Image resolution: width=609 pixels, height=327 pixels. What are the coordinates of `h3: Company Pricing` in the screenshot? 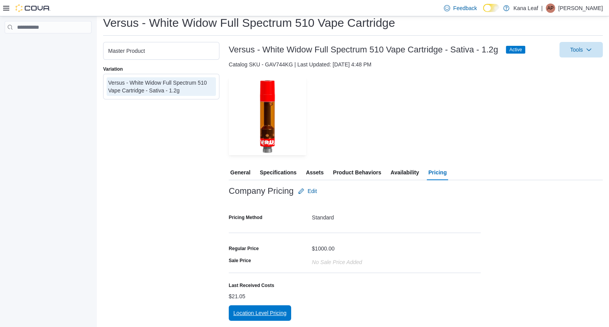 It's located at (261, 191).